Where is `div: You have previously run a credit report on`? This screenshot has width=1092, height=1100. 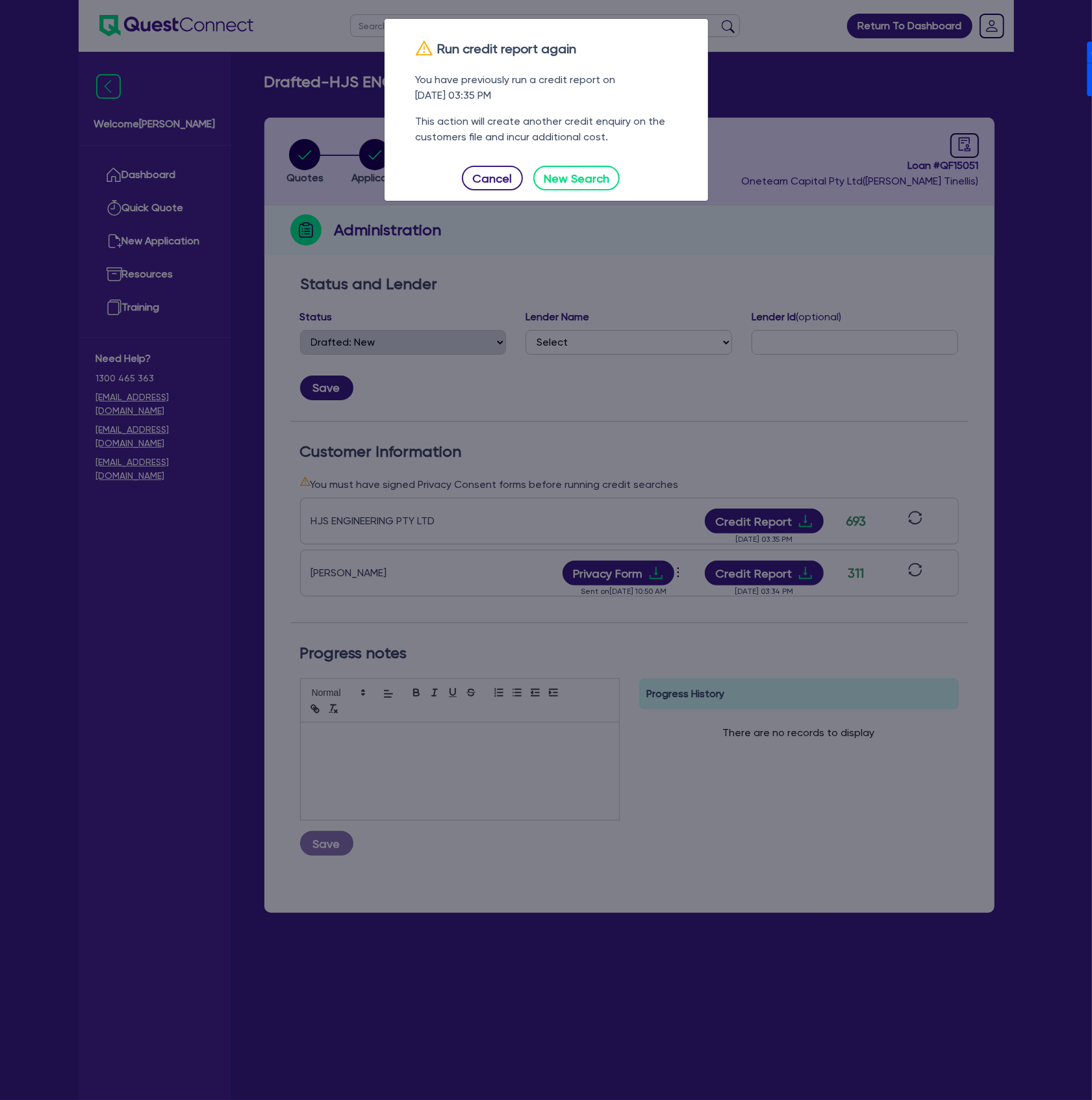 div: You have previously run a credit report on is located at coordinates (546, 88).